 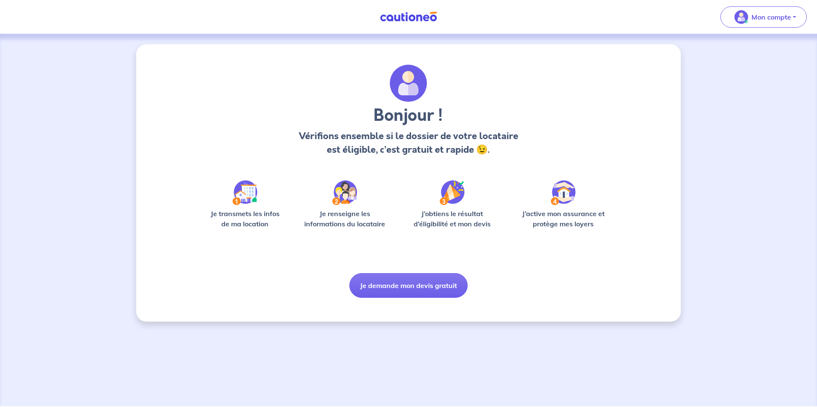 I want to click on p: J’active mon assurance et protège mes loyers, so click(x=563, y=219).